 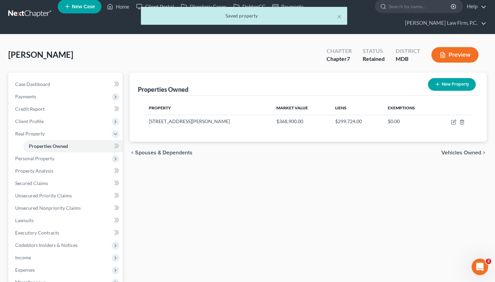 I want to click on span: Executory Contracts, so click(x=37, y=232).